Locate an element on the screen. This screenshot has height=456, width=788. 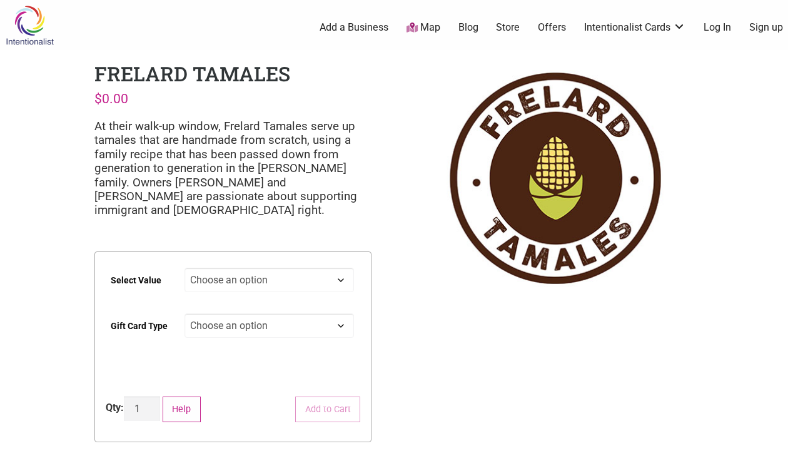
h1: Frelard Tamales is located at coordinates (192, 73).